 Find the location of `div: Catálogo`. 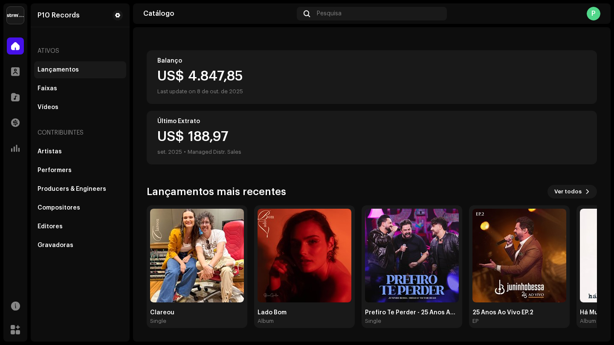

div: Catálogo is located at coordinates (218, 14).